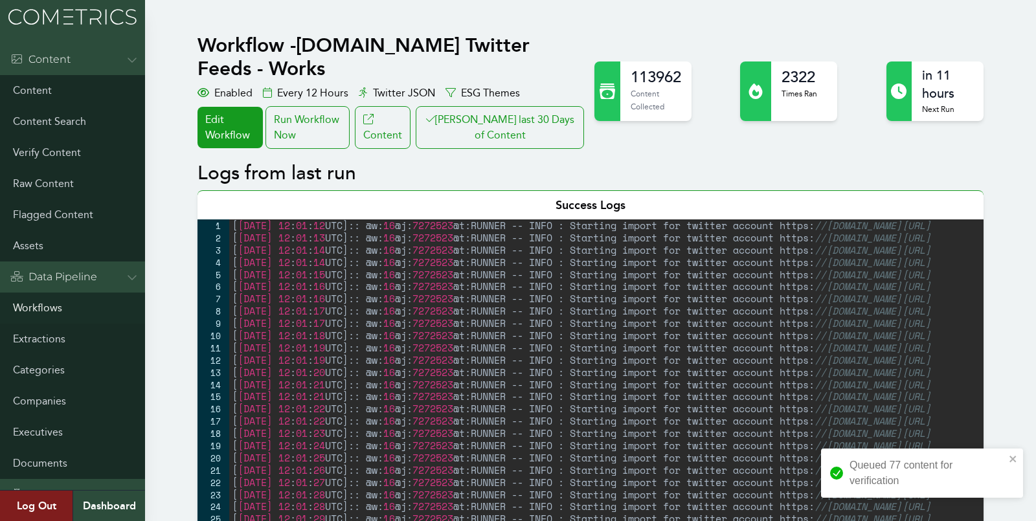 The height and width of the screenshot is (521, 1036). Describe the element at coordinates (799, 77) in the screenshot. I see `h2: 2322` at that location.